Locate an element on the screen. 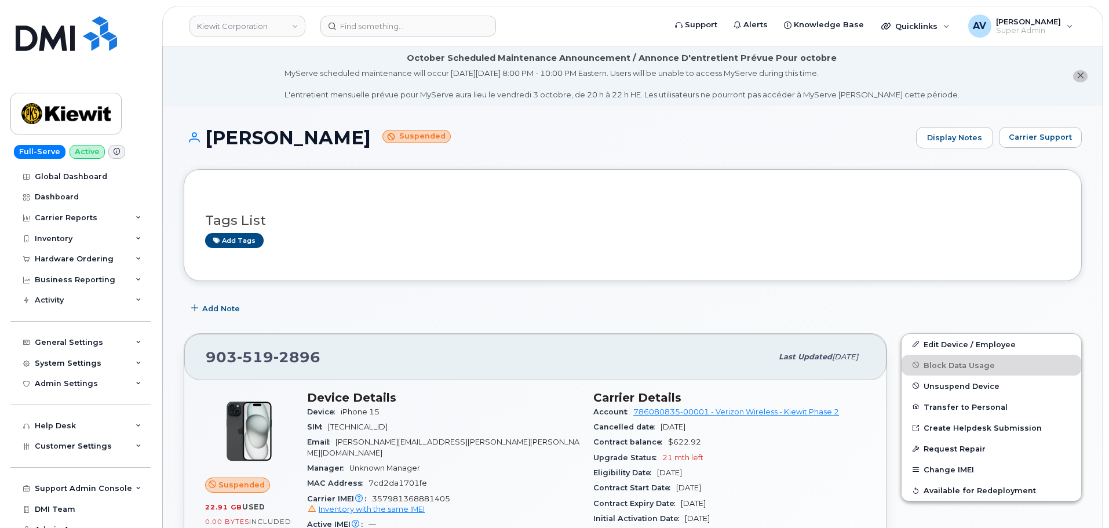  span: 21 mth left is located at coordinates (682, 457).